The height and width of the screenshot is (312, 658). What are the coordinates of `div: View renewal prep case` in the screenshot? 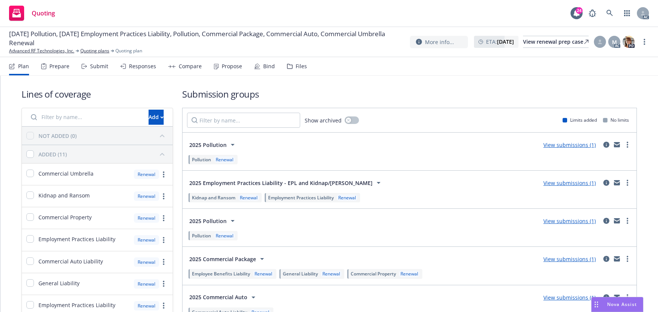 It's located at (556, 42).